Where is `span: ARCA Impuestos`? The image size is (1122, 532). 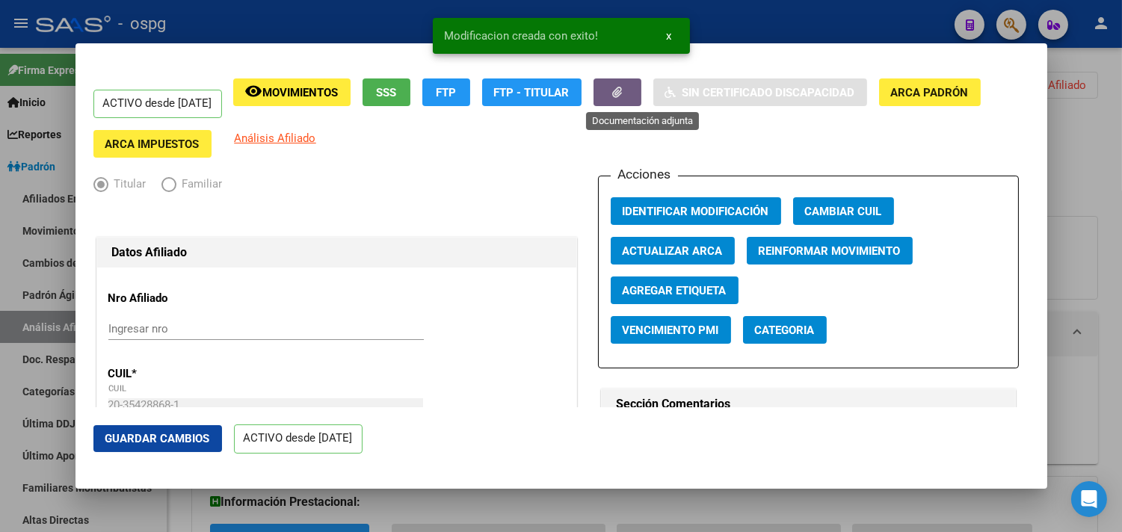 span: ARCA Impuestos is located at coordinates (152, 144).